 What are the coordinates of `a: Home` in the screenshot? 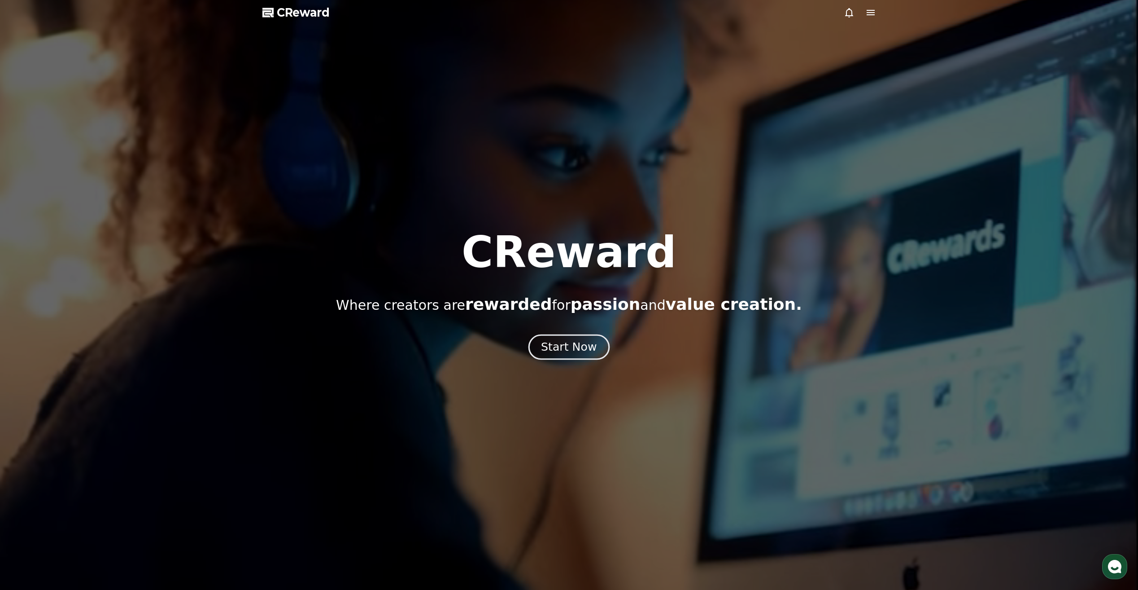 It's located at (31, 296).